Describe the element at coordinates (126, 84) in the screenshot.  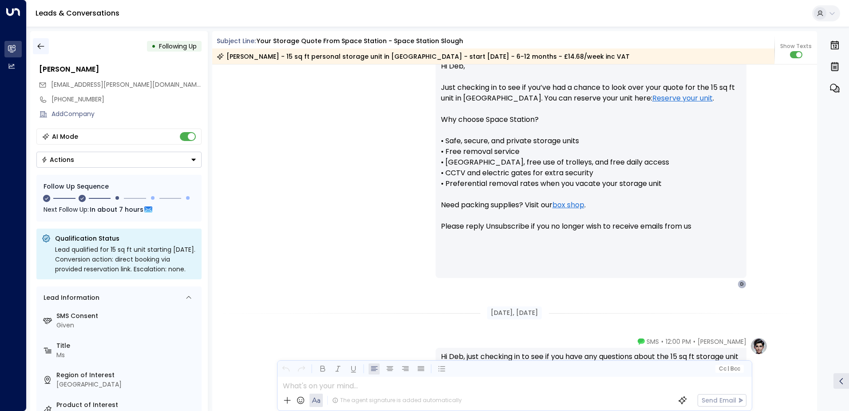
I see `span: deb.beasley@btinternet.com` at that location.